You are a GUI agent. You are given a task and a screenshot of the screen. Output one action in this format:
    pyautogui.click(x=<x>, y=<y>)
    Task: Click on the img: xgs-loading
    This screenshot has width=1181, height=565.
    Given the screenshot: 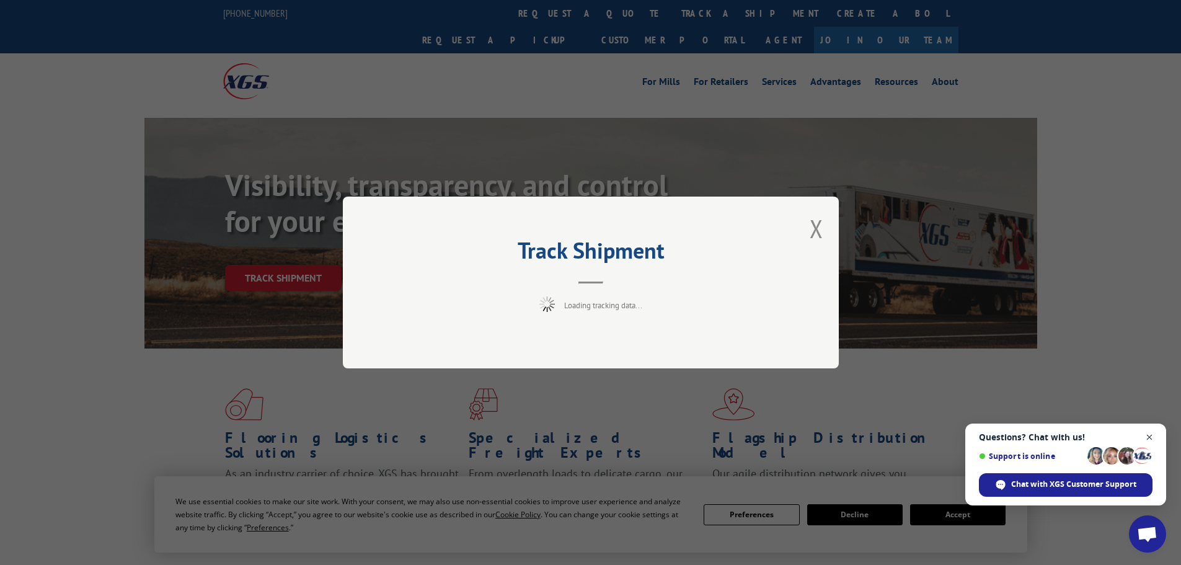 What is the action you would take?
    pyautogui.click(x=547, y=304)
    